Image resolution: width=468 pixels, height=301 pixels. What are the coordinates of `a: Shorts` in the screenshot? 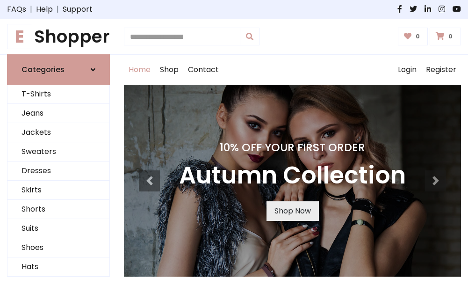 It's located at (58, 209).